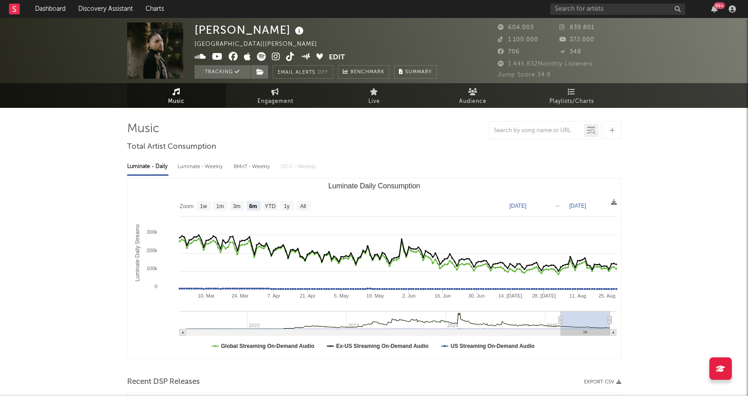  Describe the element at coordinates (303, 72) in the screenshot. I see `button: Email AlertsOff` at that location.